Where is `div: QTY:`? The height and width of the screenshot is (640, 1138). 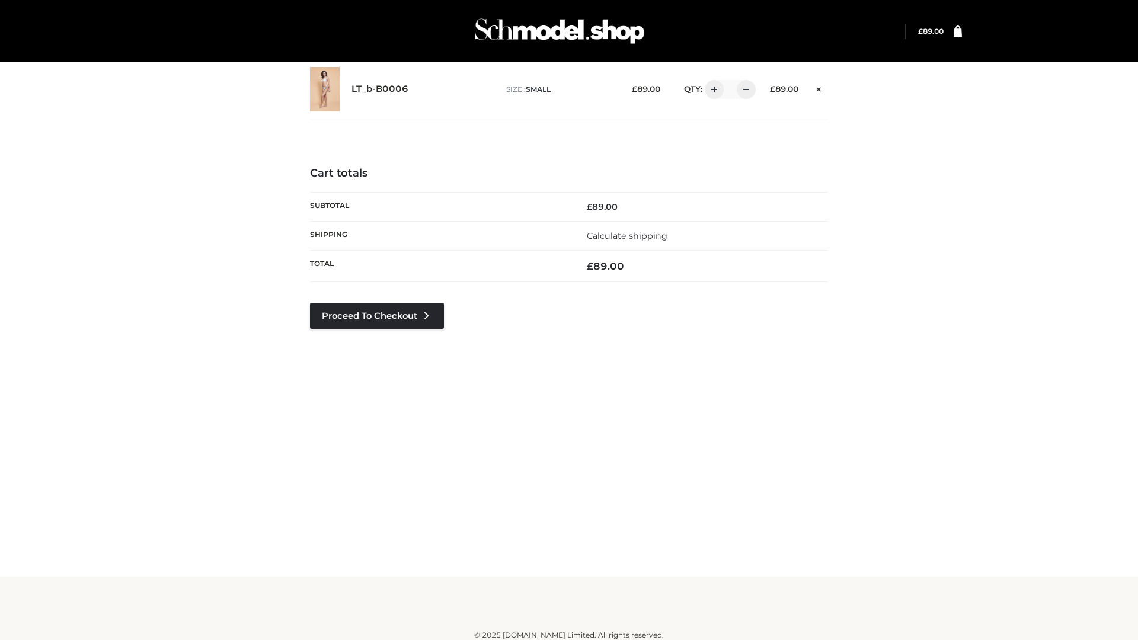
div: QTY: is located at coordinates (712, 90).